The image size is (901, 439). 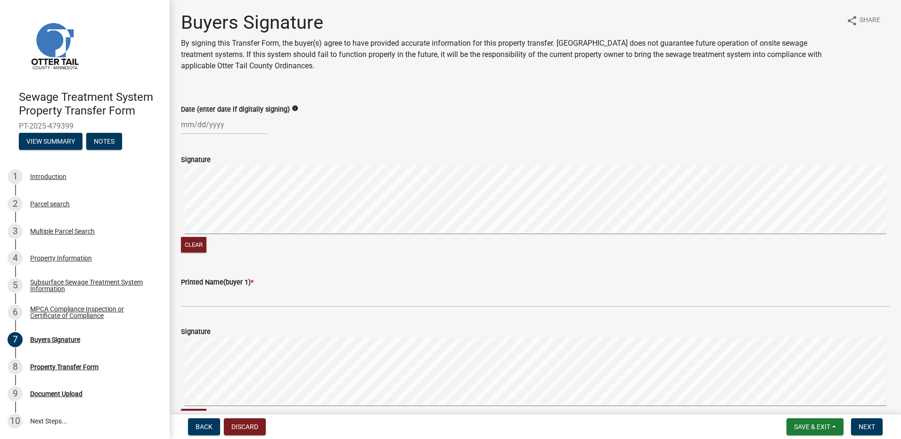 I want to click on div: 3, so click(x=15, y=231).